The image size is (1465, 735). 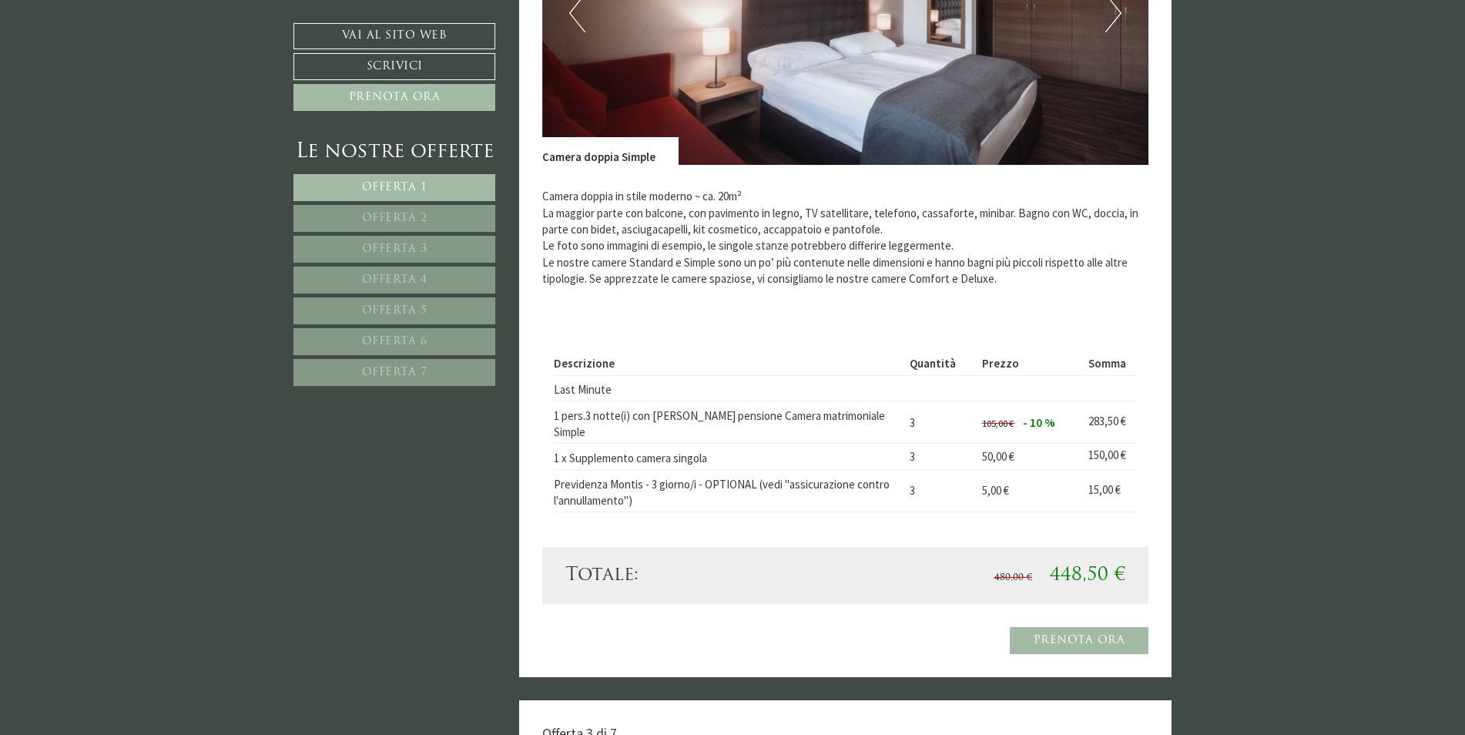 I want to click on span: Offerta 7, so click(x=394, y=372).